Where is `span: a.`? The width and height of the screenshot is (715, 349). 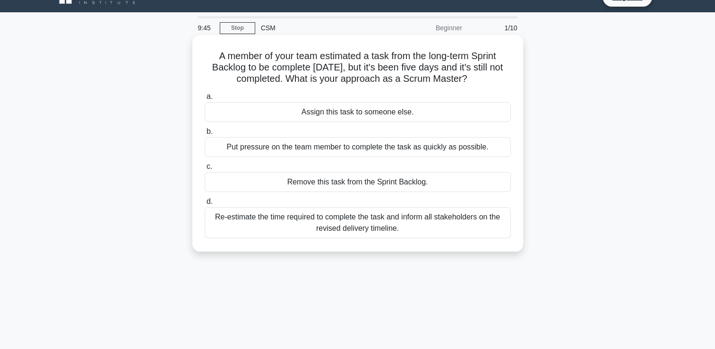 span: a. is located at coordinates (209, 96).